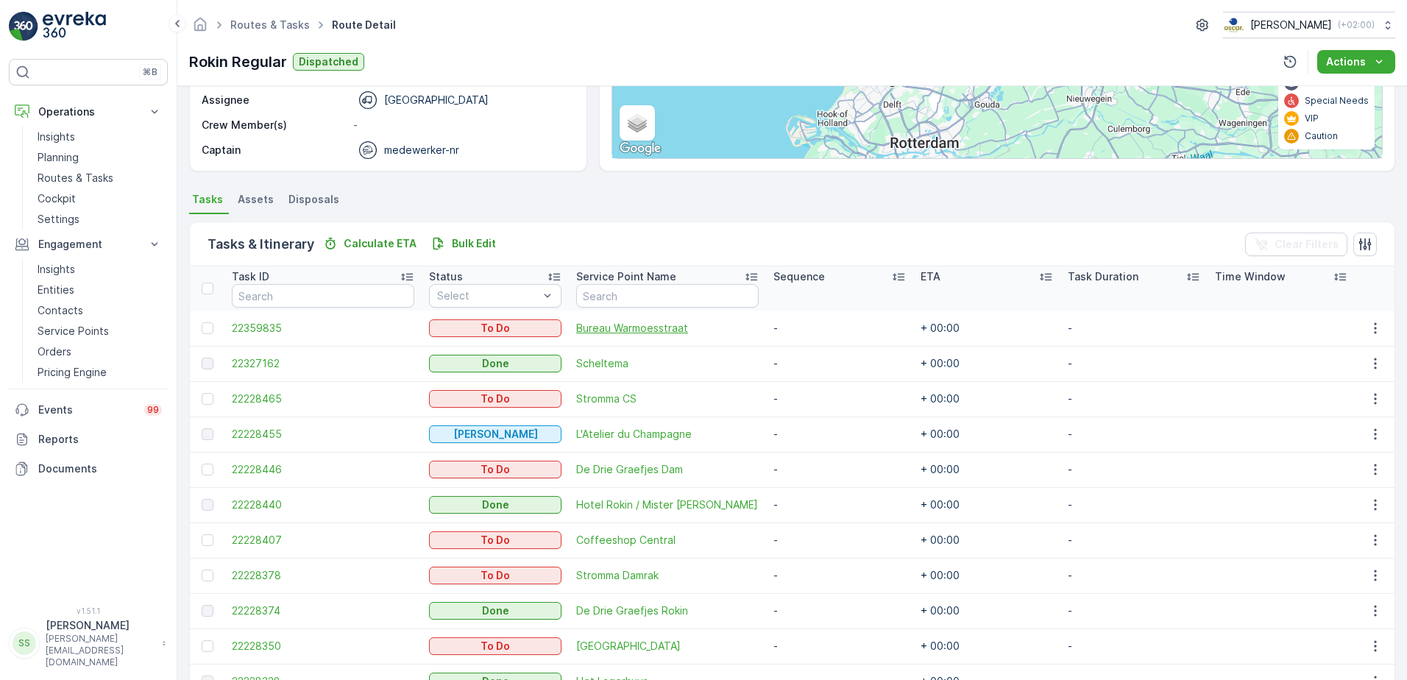  What do you see at coordinates (99, 311) in the screenshot?
I see `a: Contacts` at bounding box center [99, 311].